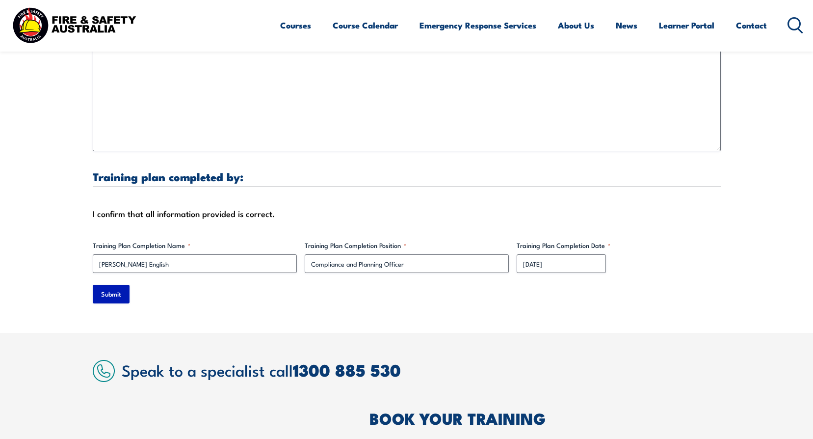  Describe the element at coordinates (576, 25) in the screenshot. I see `a: About Us` at that location.